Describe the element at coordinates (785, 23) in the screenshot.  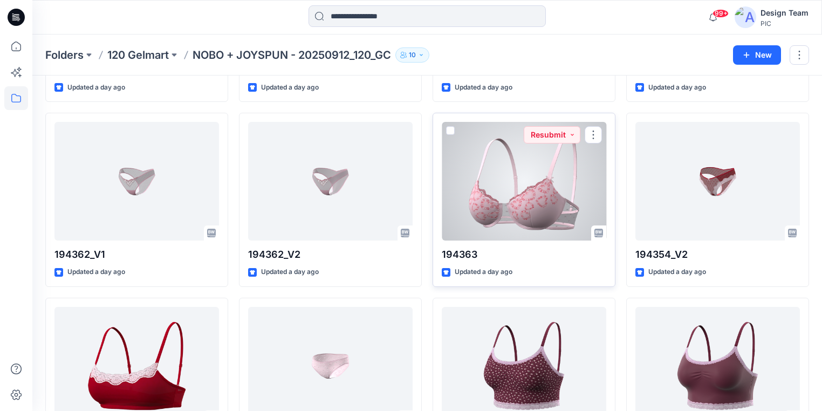
I see `div: PIC` at that location.